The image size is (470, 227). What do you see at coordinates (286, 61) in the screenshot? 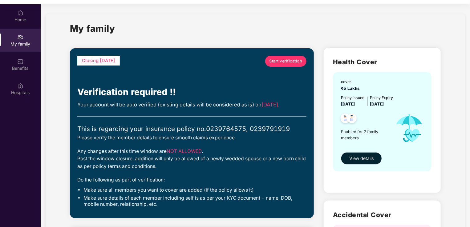
I see `a: Start verification` at bounding box center [286, 61].